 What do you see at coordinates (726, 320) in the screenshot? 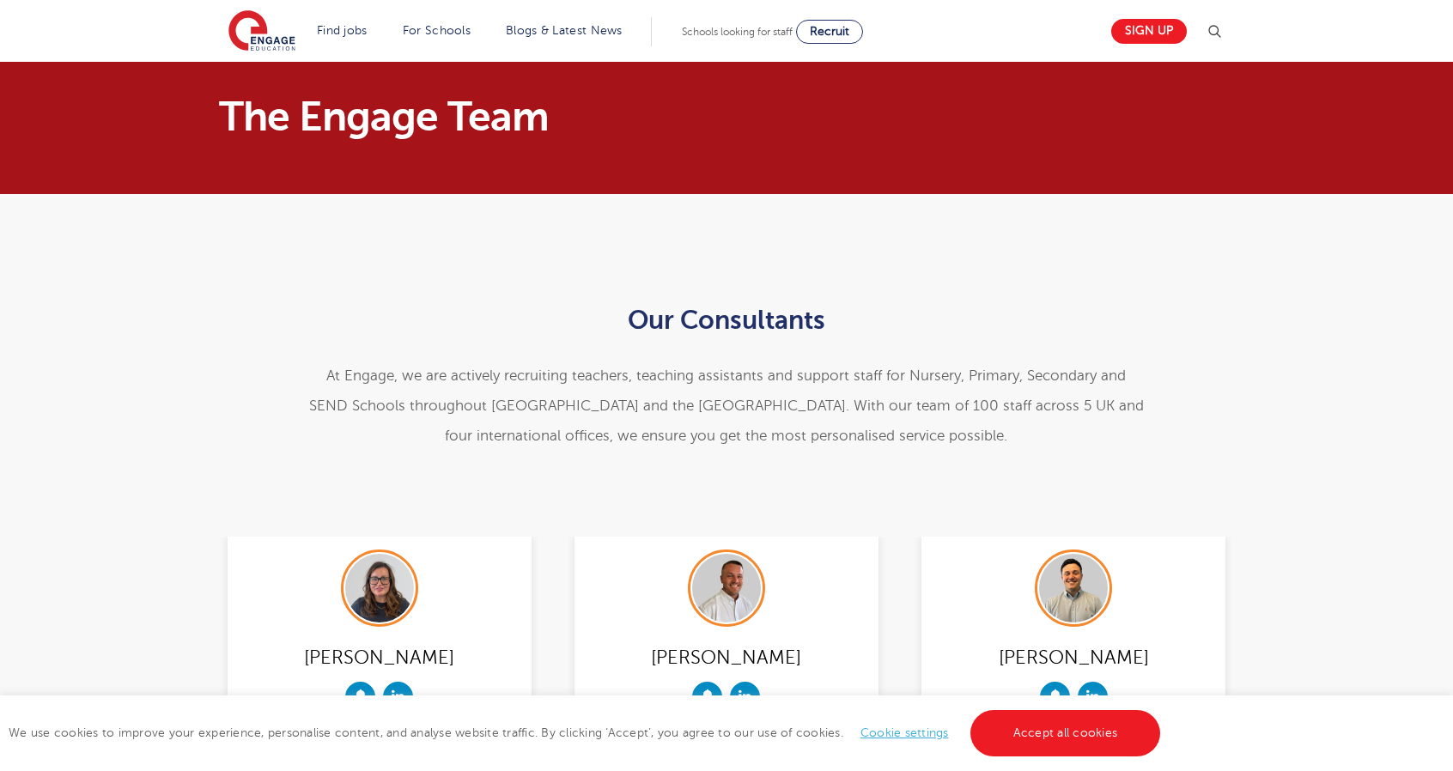
I see `h2: Our Consultants` at bounding box center [726, 320].